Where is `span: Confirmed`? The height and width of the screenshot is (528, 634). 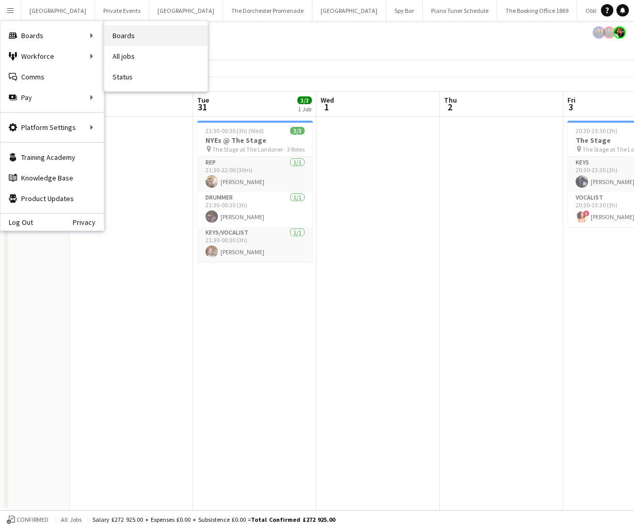
span: Confirmed is located at coordinates (33, 520).